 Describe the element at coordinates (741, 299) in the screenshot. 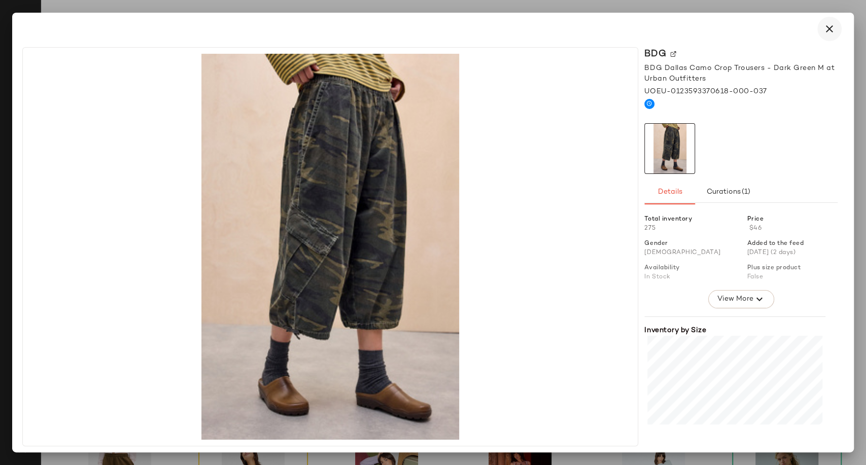

I see `button: View More` at that location.